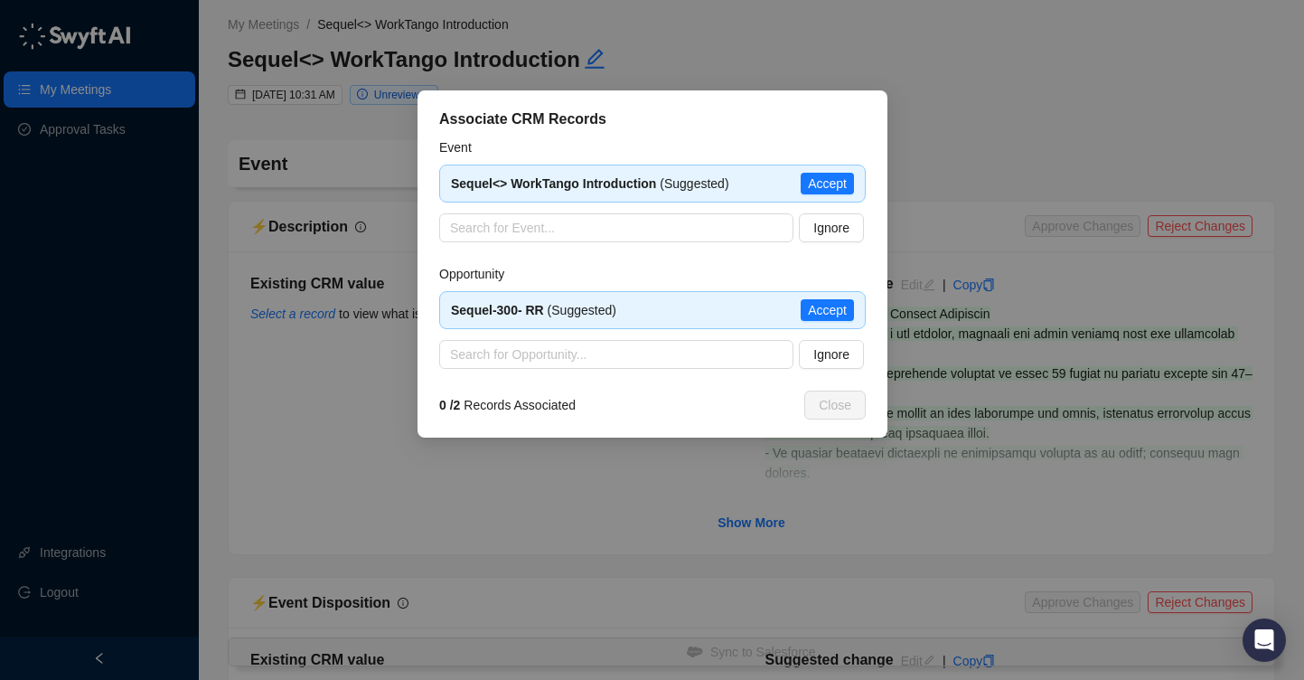 This screenshot has width=1304, height=680. I want to click on strong: 0 / 2, so click(449, 405).